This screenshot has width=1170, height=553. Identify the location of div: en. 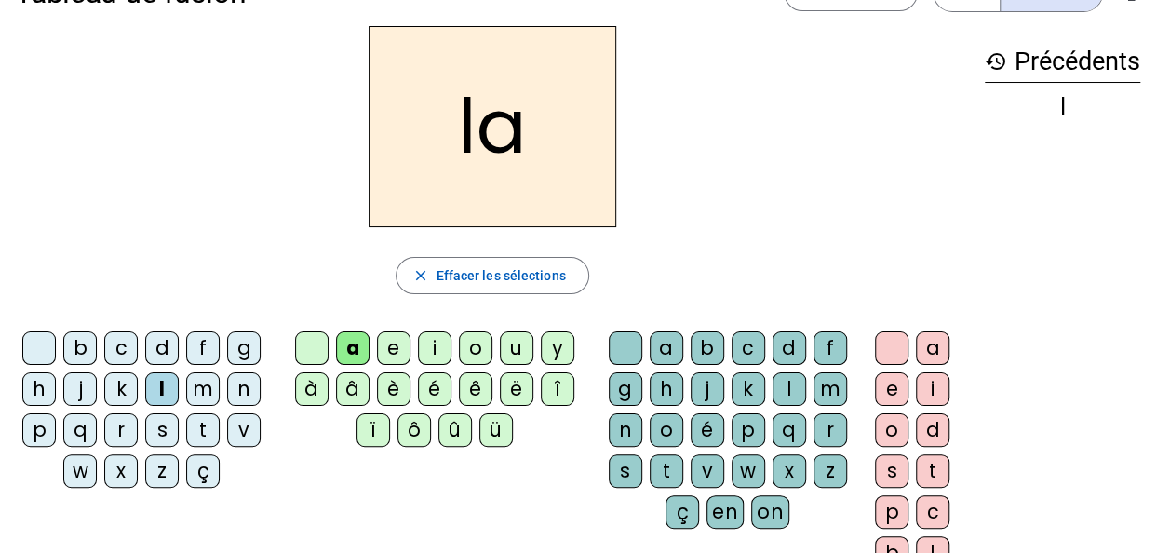
(725, 512).